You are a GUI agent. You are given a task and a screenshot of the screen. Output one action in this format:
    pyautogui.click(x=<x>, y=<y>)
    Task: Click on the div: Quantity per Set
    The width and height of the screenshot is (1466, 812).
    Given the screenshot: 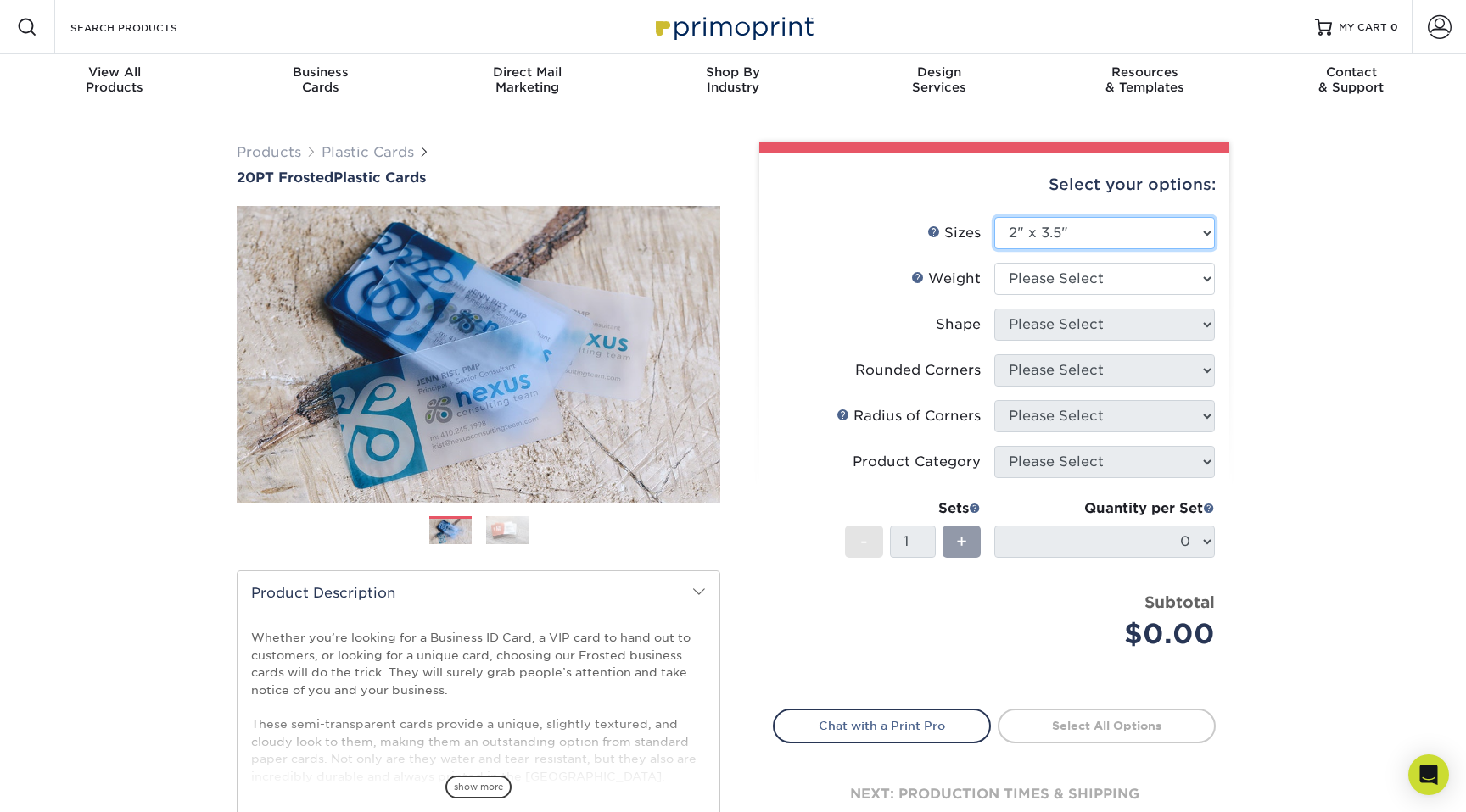 What is the action you would take?
    pyautogui.click(x=1104, y=508)
    